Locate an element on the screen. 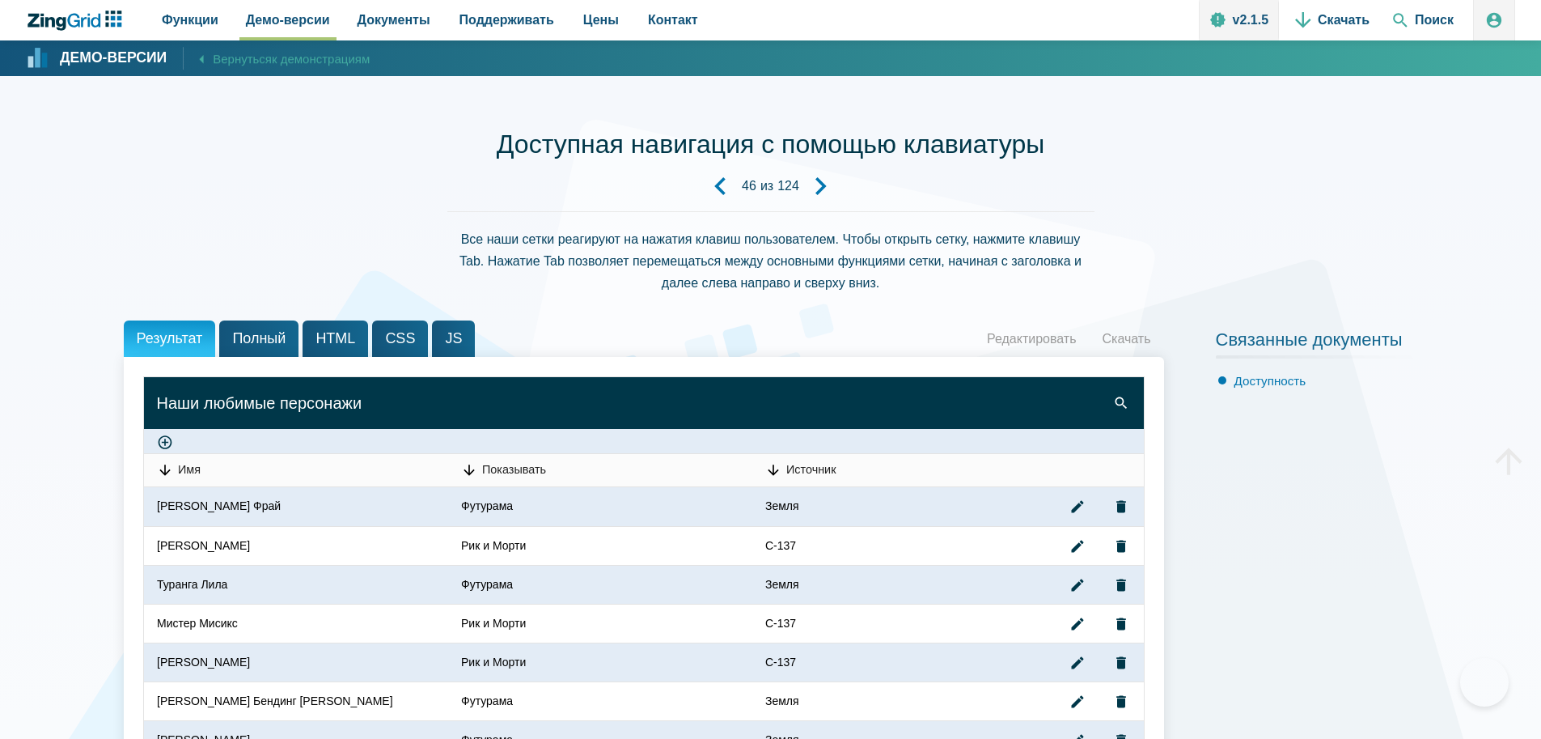 The width and height of the screenshot is (1541, 739). font: Вернуться is located at coordinates (242, 58).